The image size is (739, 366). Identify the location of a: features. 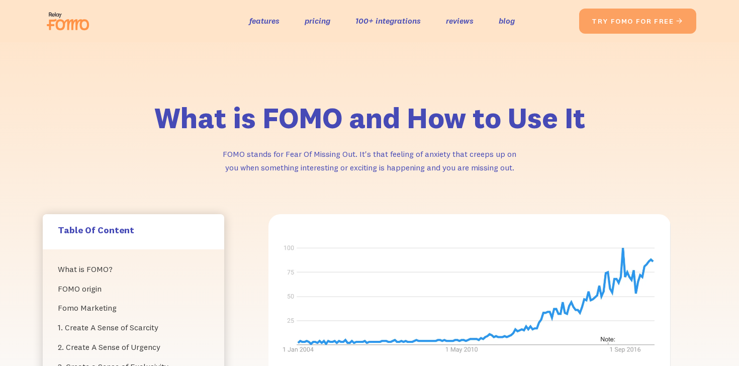
(265, 21).